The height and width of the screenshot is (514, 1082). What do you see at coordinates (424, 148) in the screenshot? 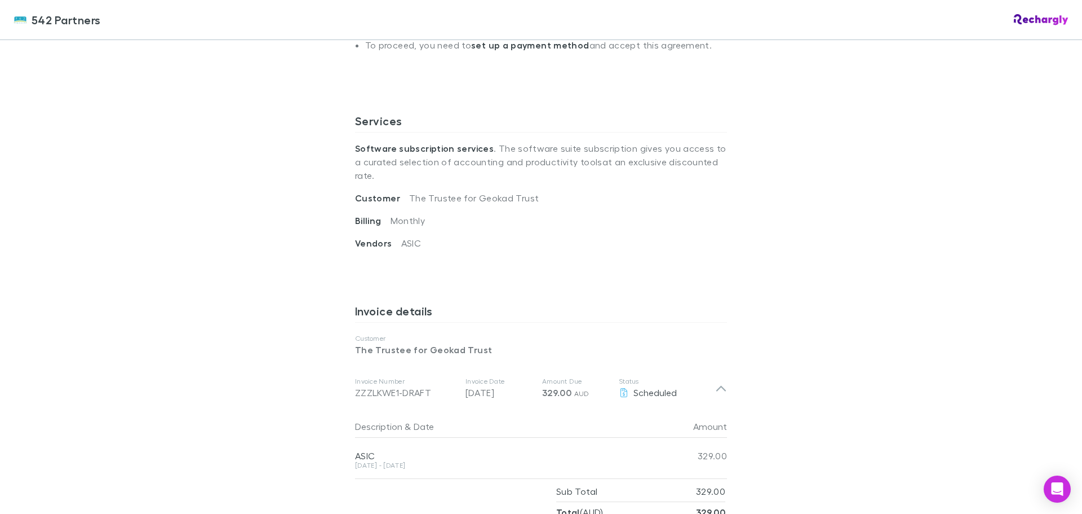
I see `strong: Software subscription services` at bounding box center [424, 148].